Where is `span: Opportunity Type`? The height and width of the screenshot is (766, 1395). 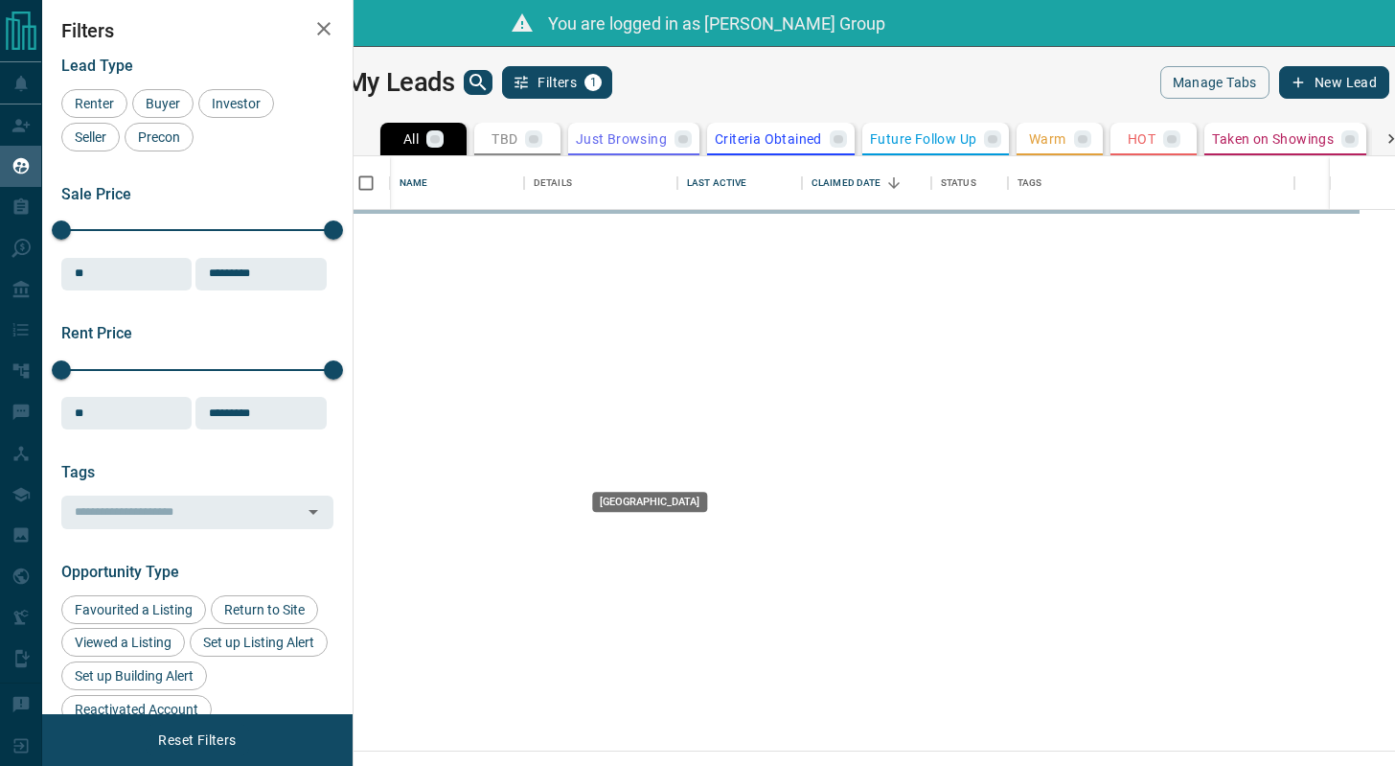 span: Opportunity Type is located at coordinates (120, 571).